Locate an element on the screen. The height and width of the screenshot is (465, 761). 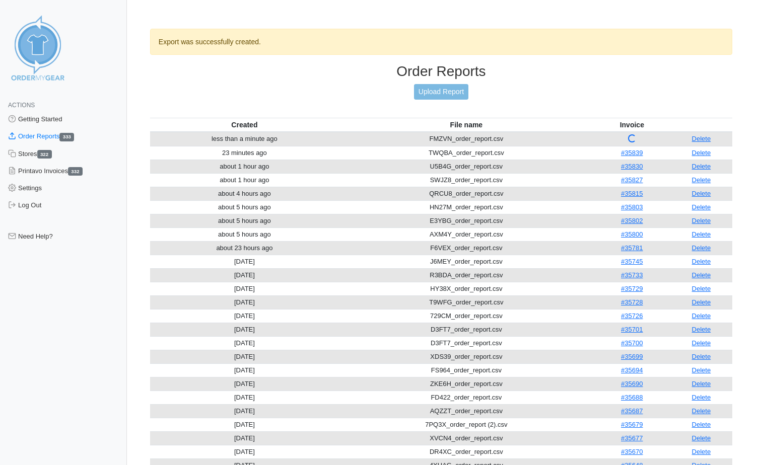
a: #35729 is located at coordinates (631, 288).